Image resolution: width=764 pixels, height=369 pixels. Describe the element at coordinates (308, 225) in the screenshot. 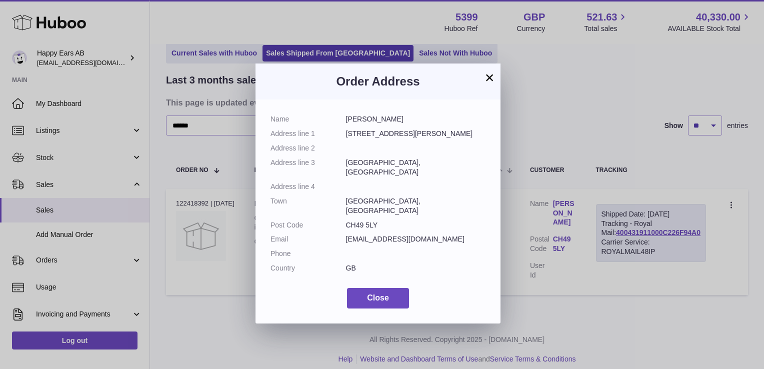

I see `dt: Post Code` at that location.